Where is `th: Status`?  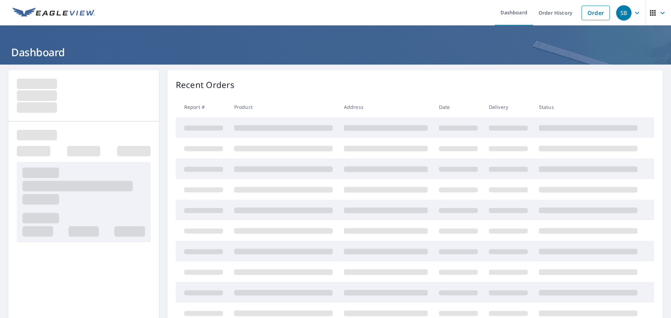 th: Status is located at coordinates (588, 107).